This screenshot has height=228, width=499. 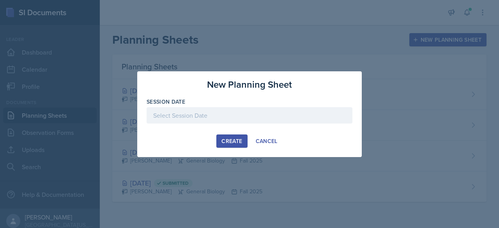 I want to click on label: Session Date, so click(x=166, y=102).